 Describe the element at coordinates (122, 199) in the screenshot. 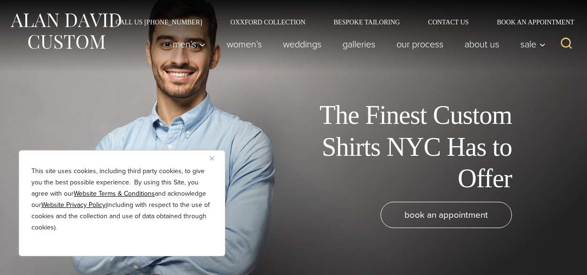

I see `p: This site uses cookies, including third party cookies, to give you the best possible experience. ...` at that location.